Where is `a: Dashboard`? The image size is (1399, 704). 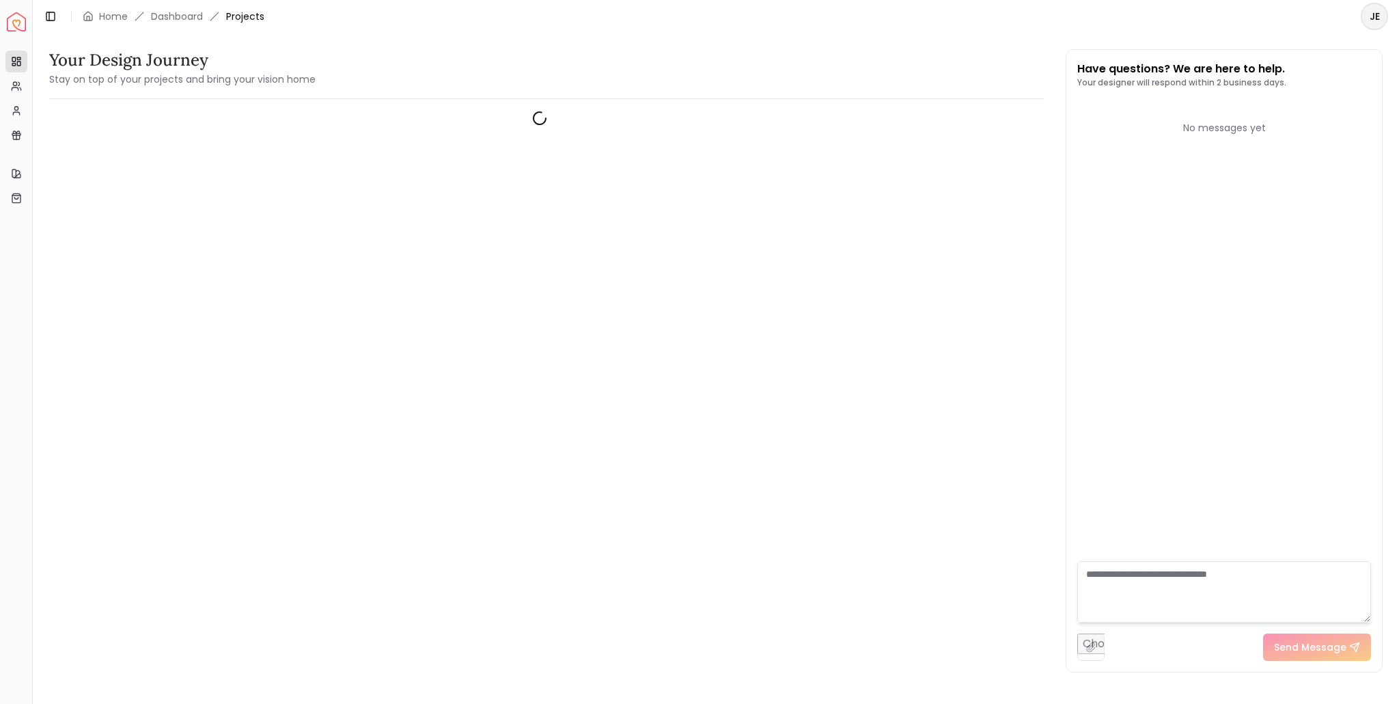 a: Dashboard is located at coordinates (177, 16).